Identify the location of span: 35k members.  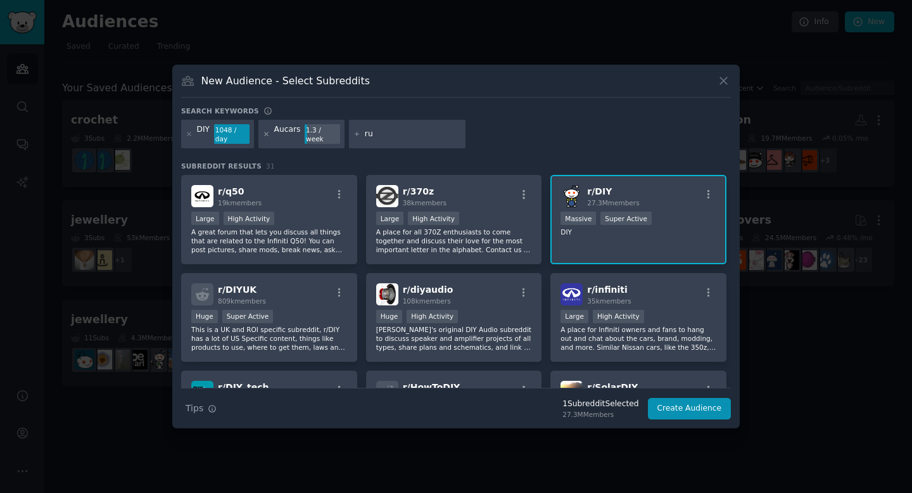
(609, 301).